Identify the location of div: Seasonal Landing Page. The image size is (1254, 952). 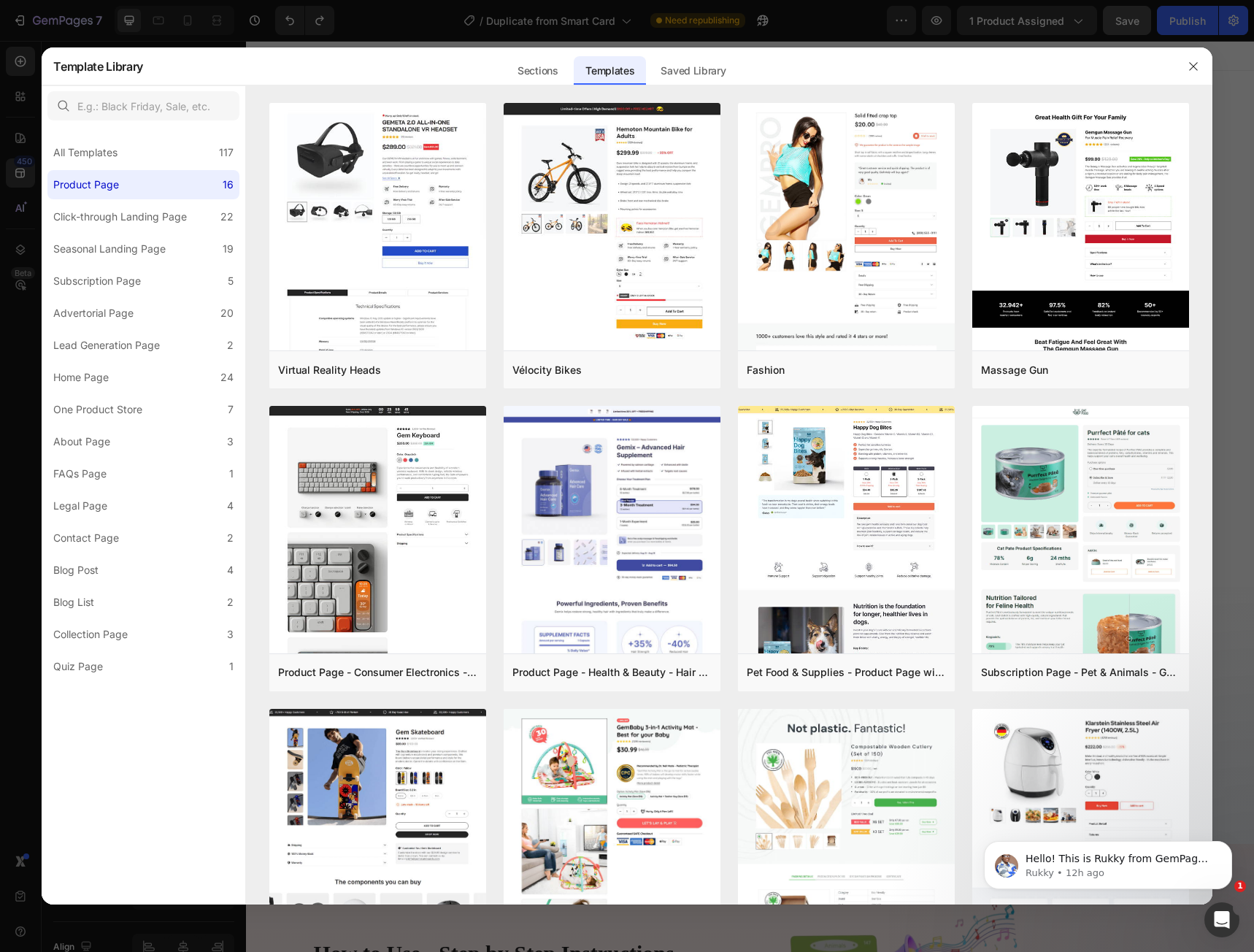
(109, 249).